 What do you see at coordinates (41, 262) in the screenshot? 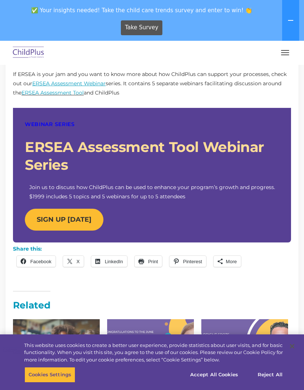
I see `span: Facebook` at bounding box center [41, 262].